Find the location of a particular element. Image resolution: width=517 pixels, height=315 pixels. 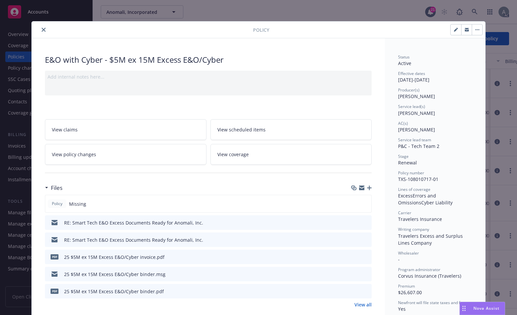

span: View coverage is located at coordinates (233, 154).